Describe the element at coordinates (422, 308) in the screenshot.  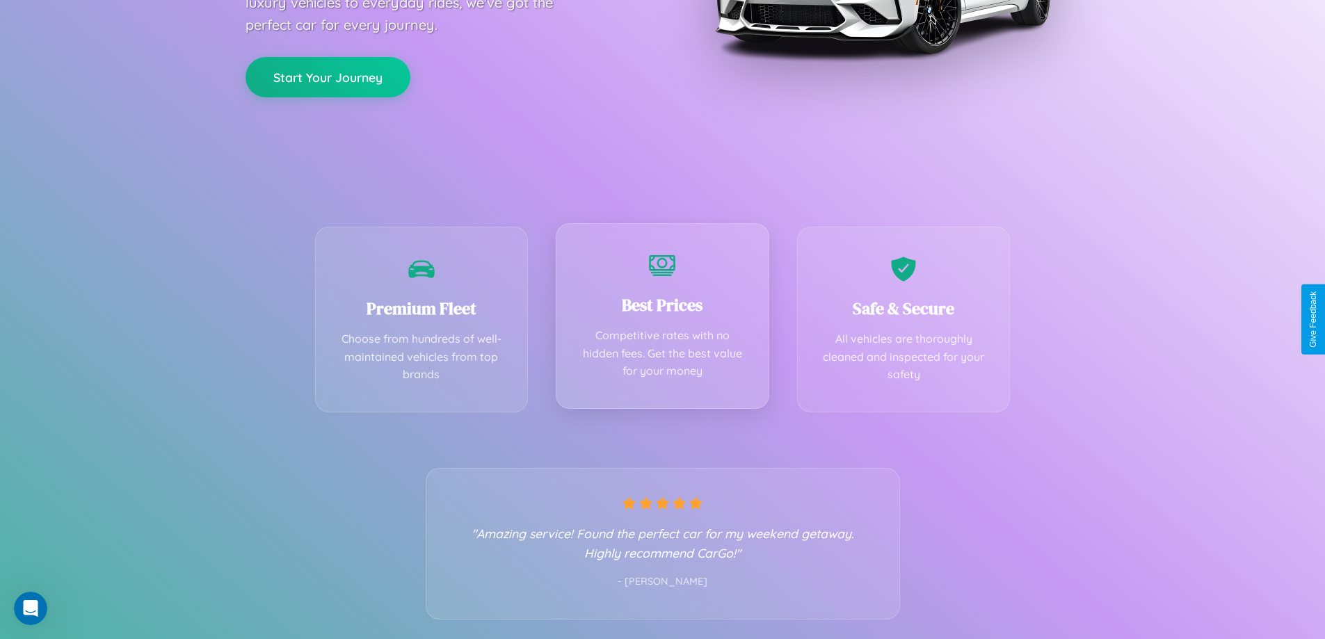
I see `h3: Premium Fleet` at that location.